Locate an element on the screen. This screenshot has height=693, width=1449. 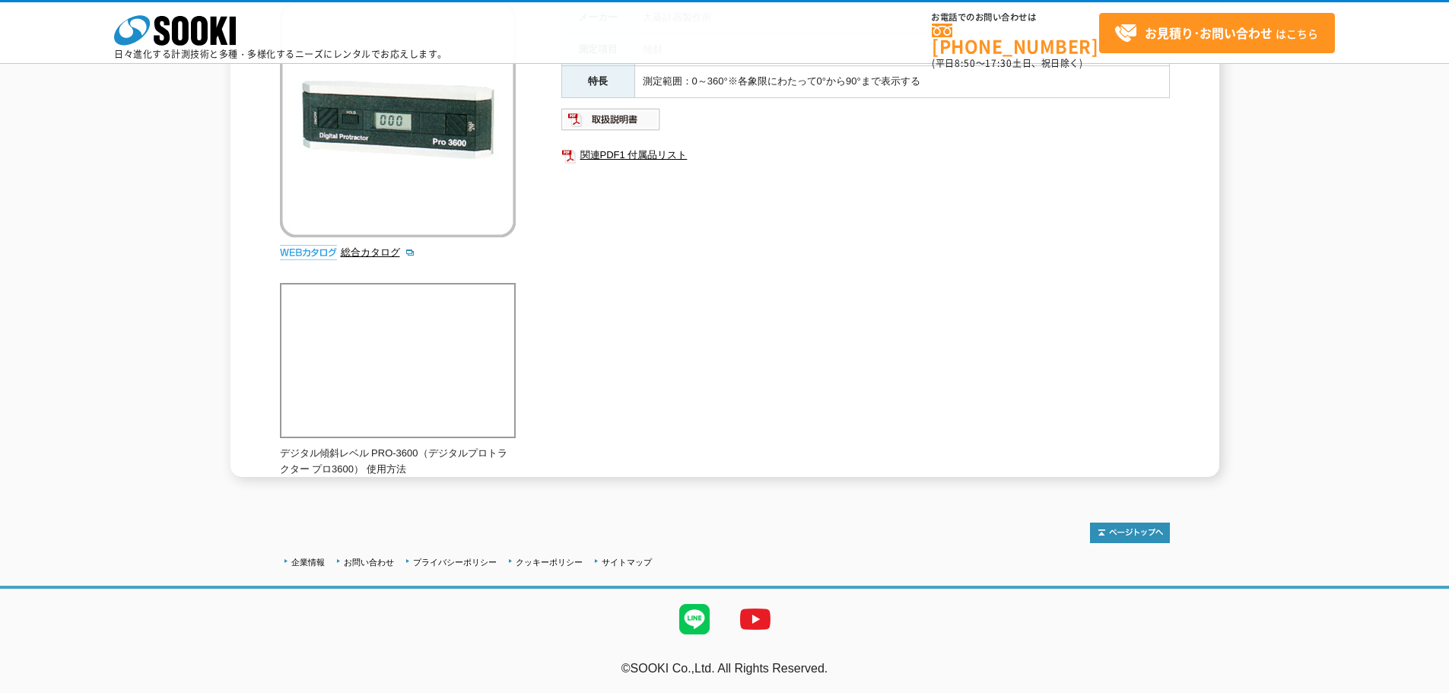
th: 特長 is located at coordinates (598, 81).